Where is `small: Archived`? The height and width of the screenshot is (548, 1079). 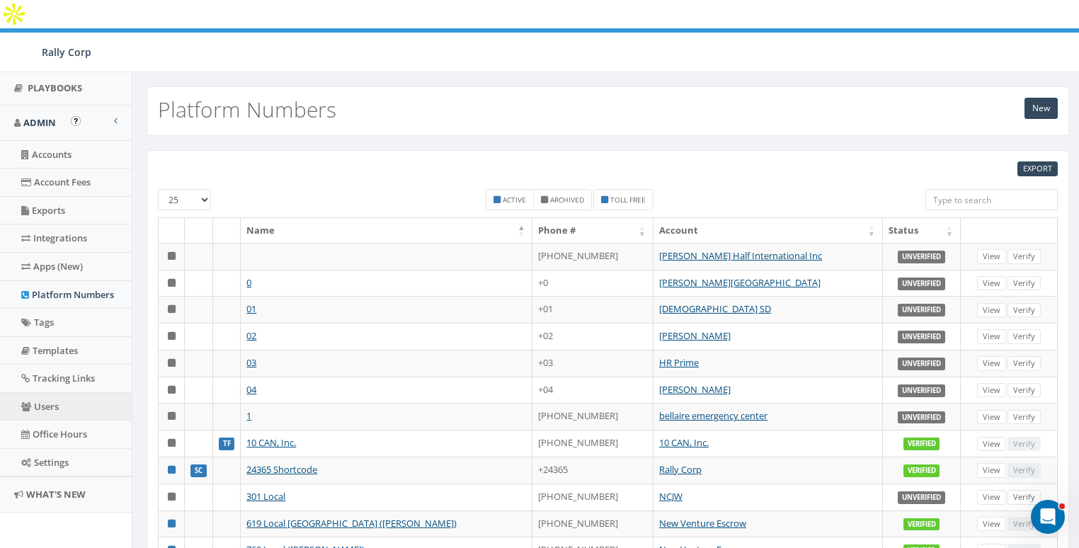
small: Archived is located at coordinates (567, 200).